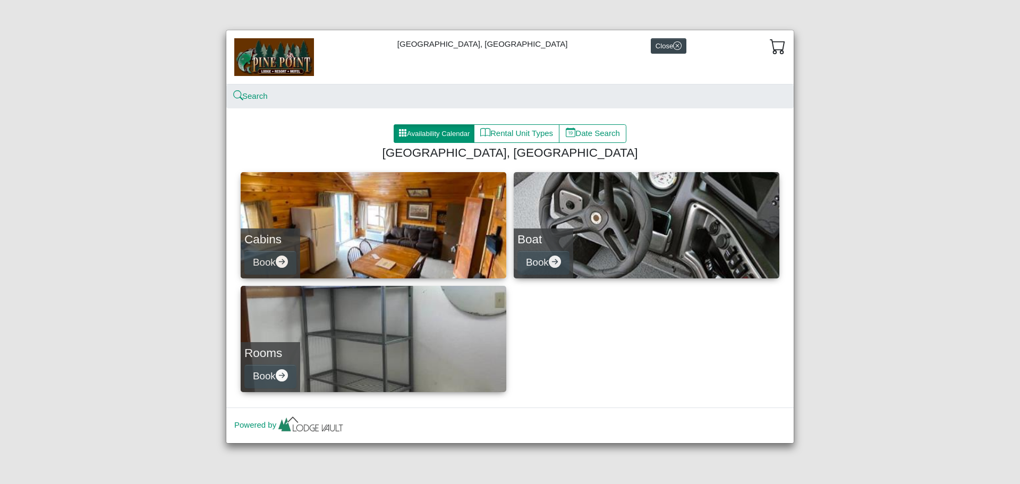 The height and width of the screenshot is (484, 1020). I want to click on img: lv-small.ca335149.png, so click(311, 425).